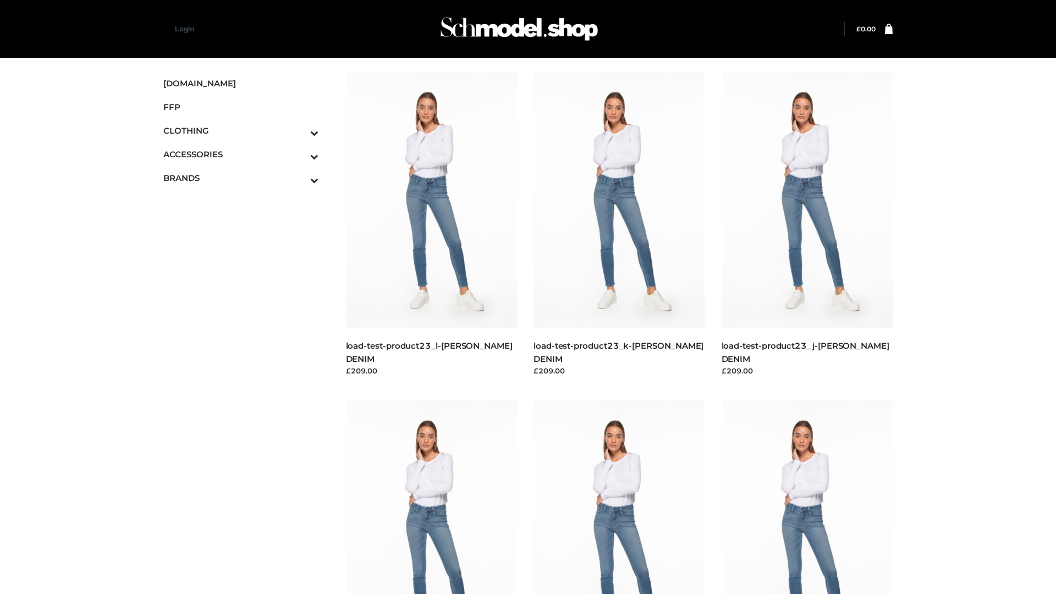 The image size is (1056, 594). Describe the element at coordinates (241, 130) in the screenshot. I see `span: CLOTHING` at that location.